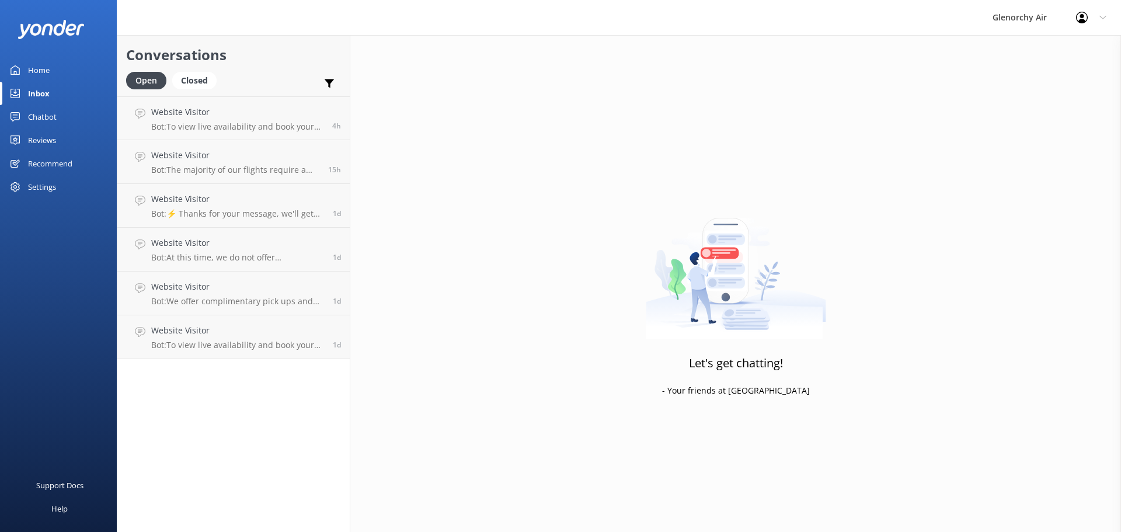 The image size is (1121, 532). What do you see at coordinates (42, 117) in the screenshot?
I see `div: Chatbot` at bounding box center [42, 117].